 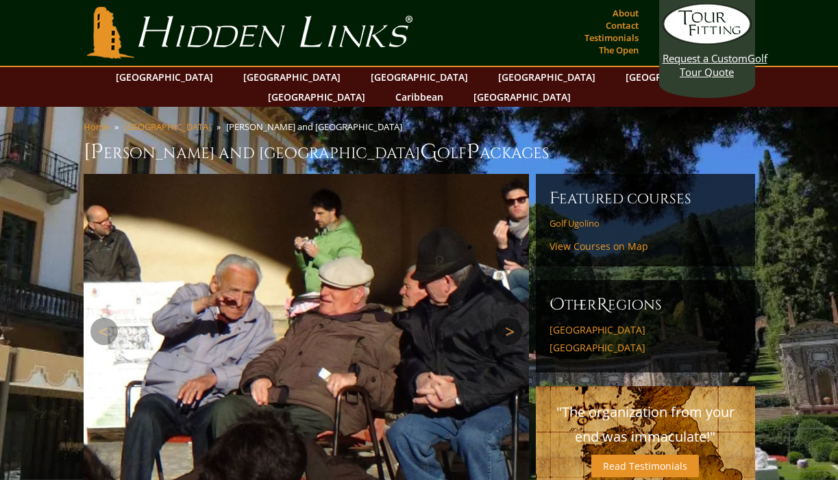 I want to click on a: Golf Ugolino, so click(x=593, y=223).